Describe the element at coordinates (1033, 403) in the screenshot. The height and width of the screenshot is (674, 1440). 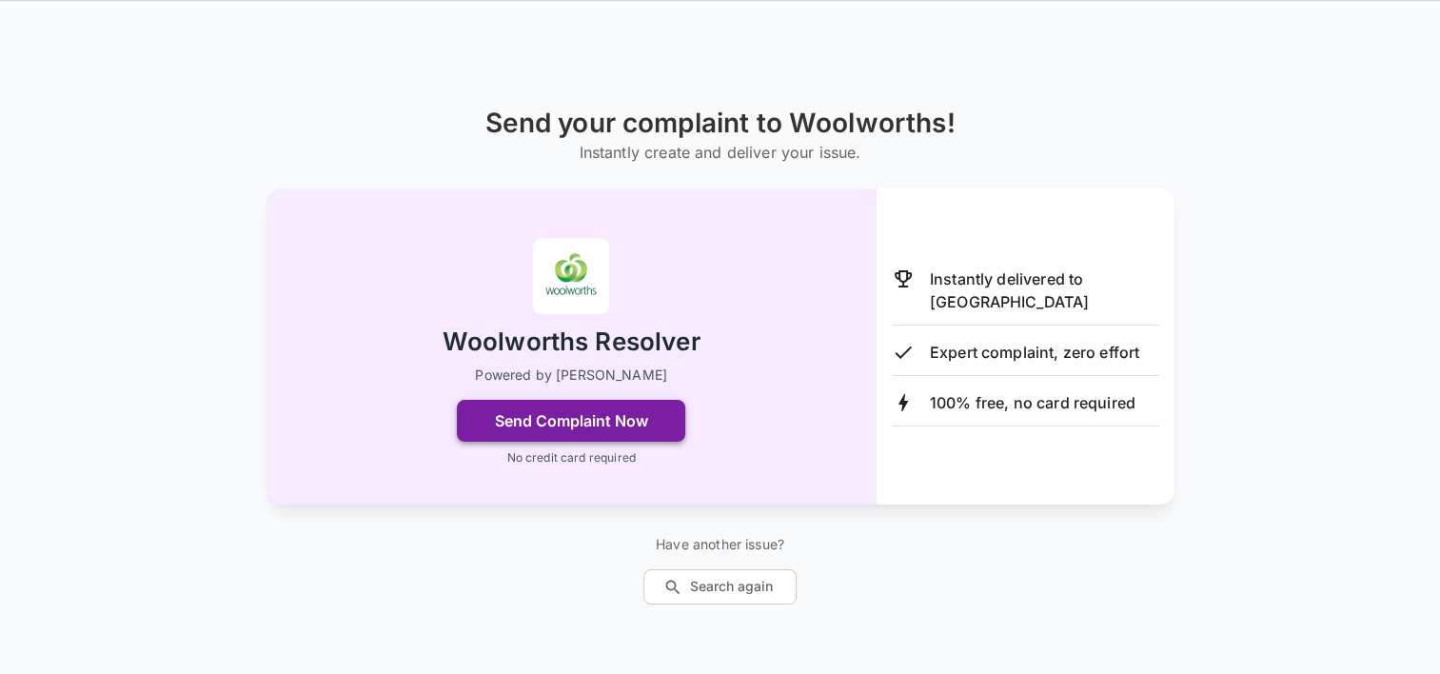
I see `p: 100% free, no card required` at that location.